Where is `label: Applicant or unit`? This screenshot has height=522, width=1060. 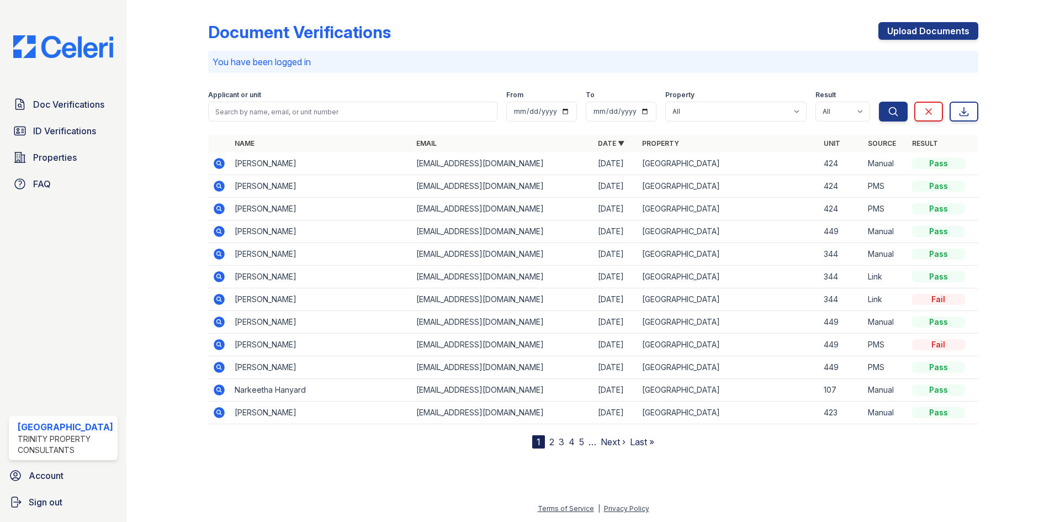
label: Applicant or unit is located at coordinates (235, 95).